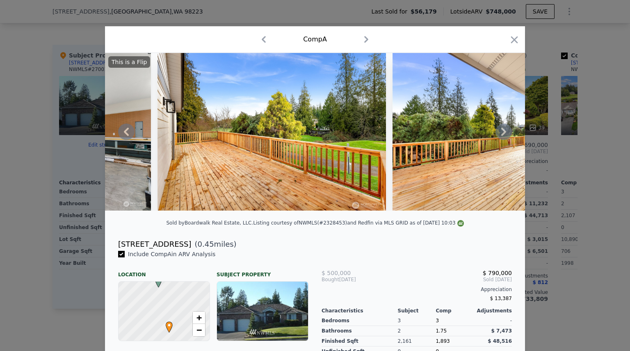 The height and width of the screenshot is (351, 630). Describe the element at coordinates (129, 62) in the screenshot. I see `div: This is a Flip` at that location.